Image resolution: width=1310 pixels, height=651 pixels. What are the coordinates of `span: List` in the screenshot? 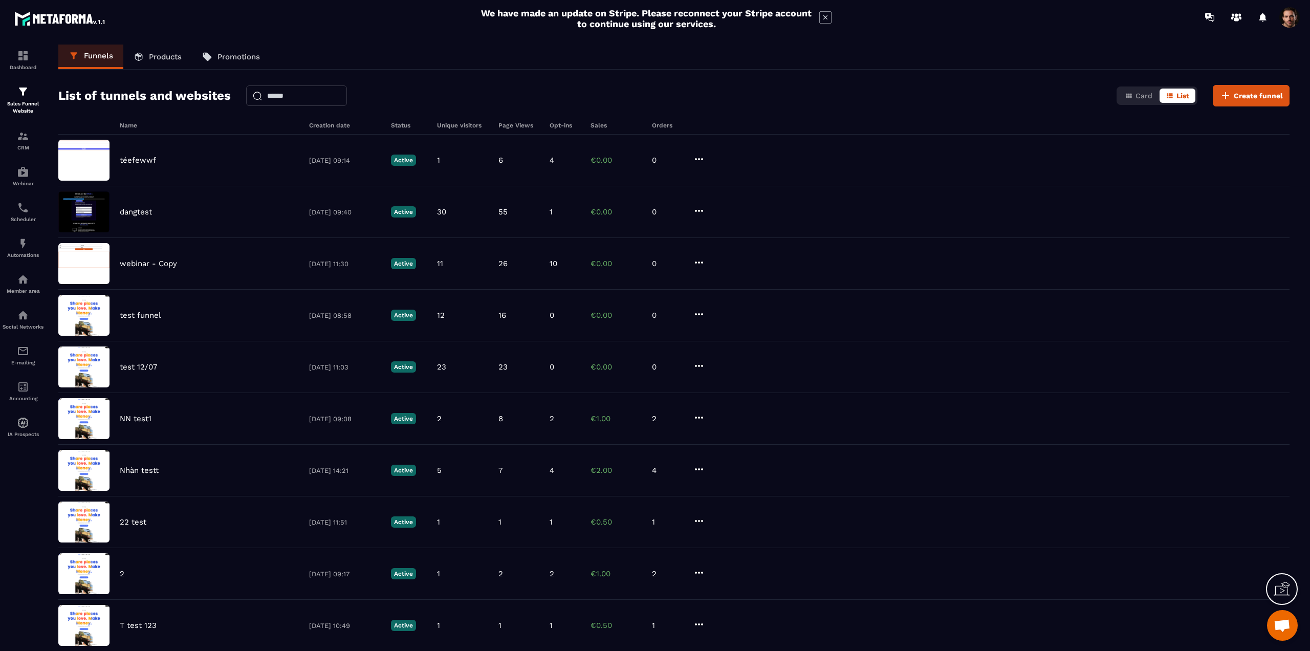 It's located at (1182, 96).